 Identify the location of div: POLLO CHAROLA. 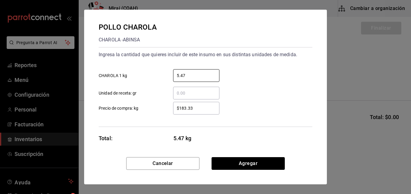
(128, 27).